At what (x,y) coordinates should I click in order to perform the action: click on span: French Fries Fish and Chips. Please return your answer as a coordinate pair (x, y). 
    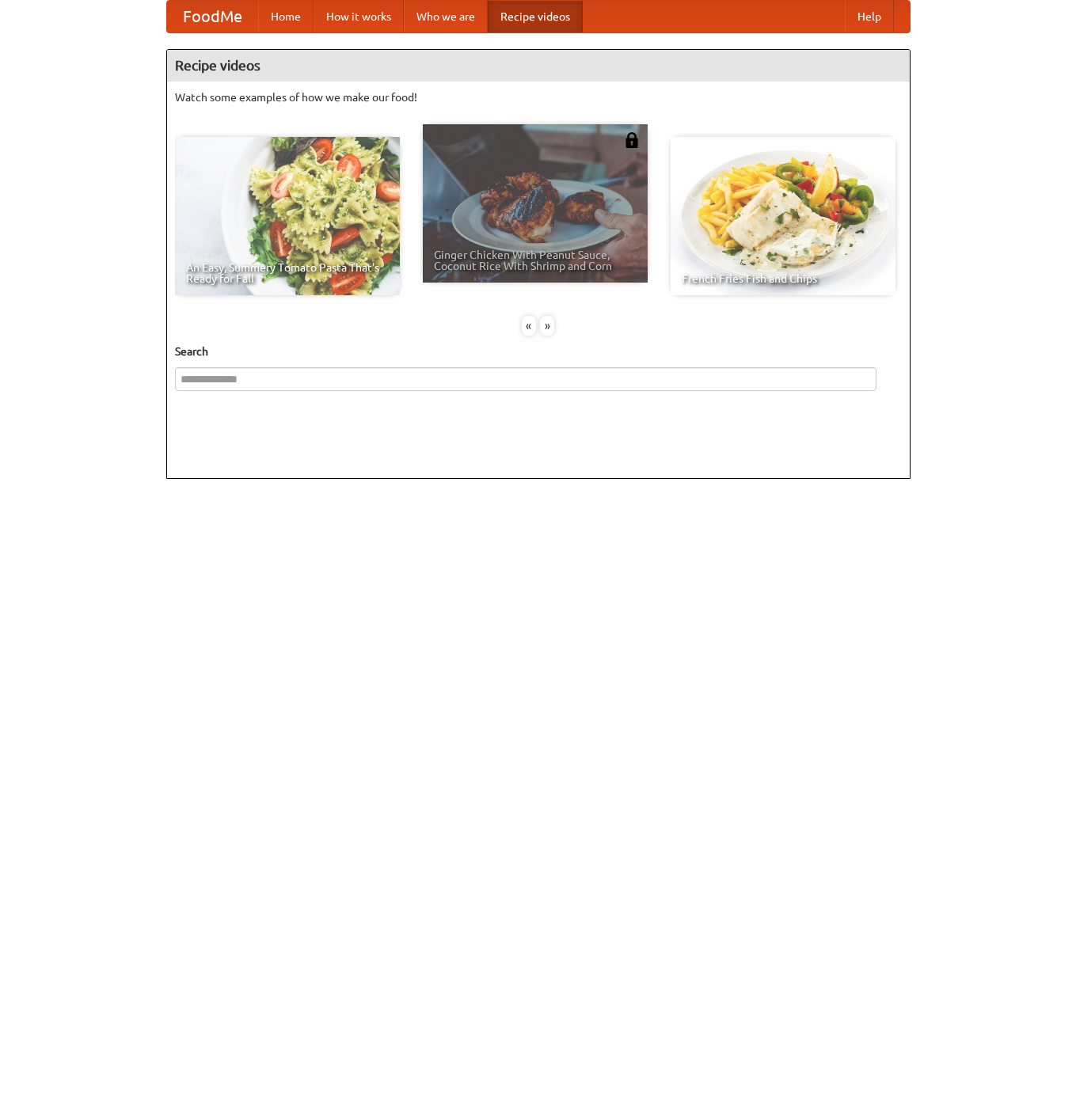
    Looking at the image, I should click on (783, 279).